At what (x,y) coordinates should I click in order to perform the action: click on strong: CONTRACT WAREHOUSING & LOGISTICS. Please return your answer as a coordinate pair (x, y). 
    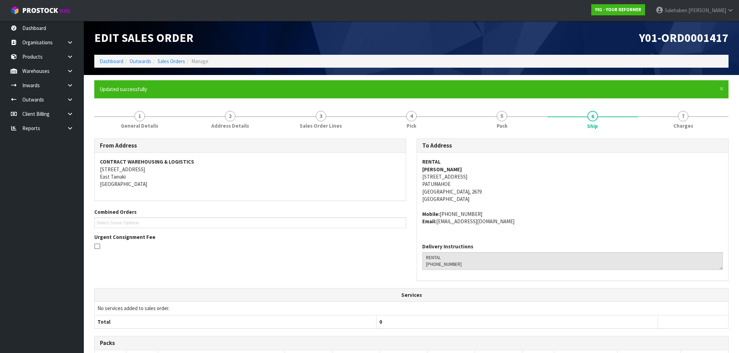
    Looking at the image, I should click on (147, 162).